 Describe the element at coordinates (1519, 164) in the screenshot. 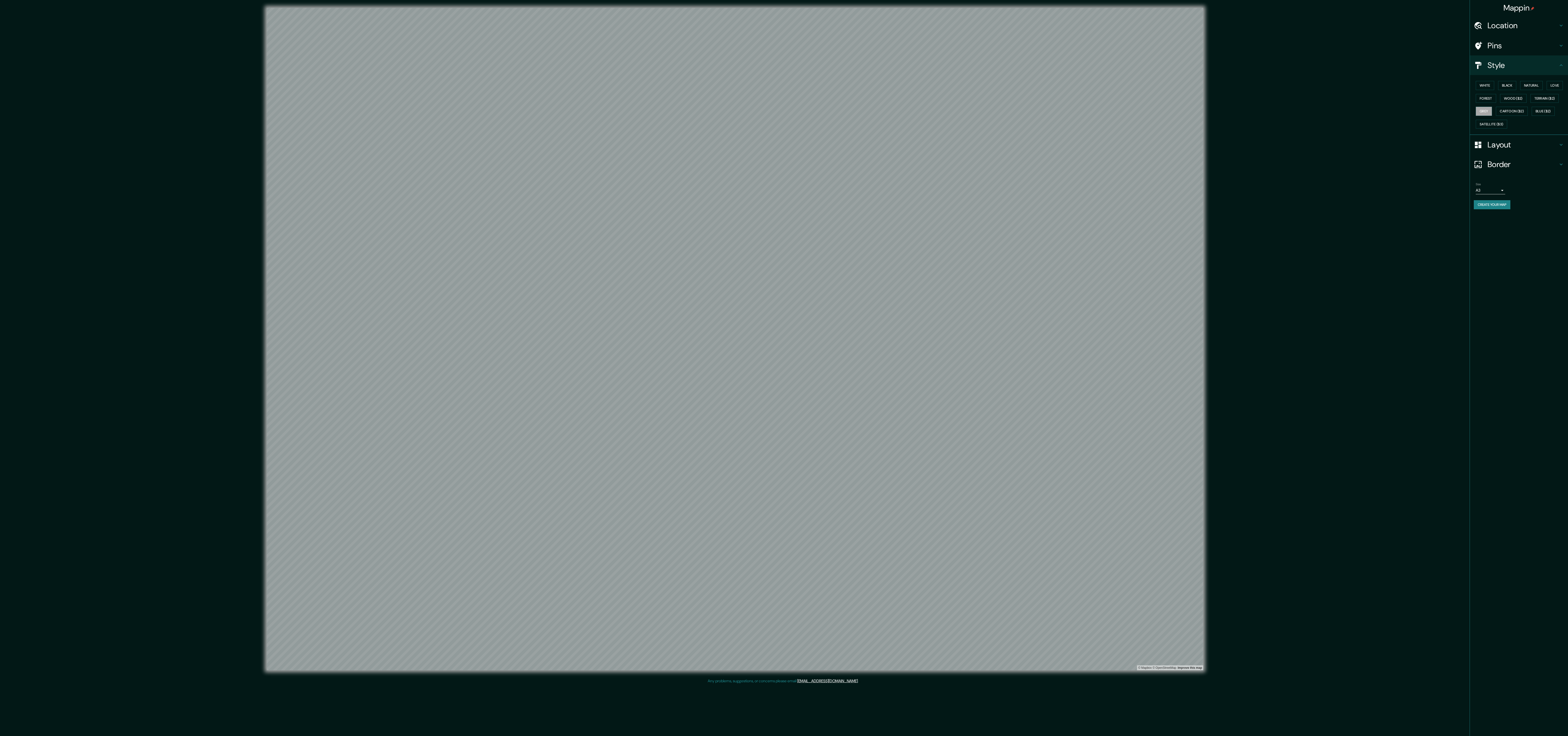

I see `div: Border` at that location.